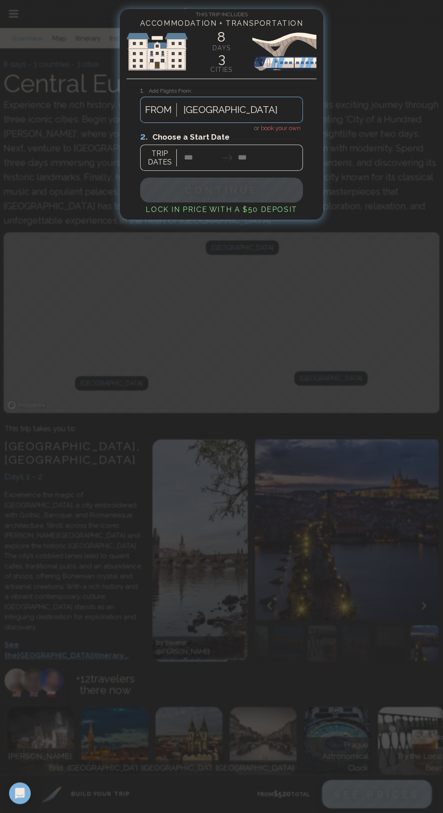 This screenshot has width=443, height=813. What do you see at coordinates (281, 128) in the screenshot?
I see `span: book your own` at bounding box center [281, 128].